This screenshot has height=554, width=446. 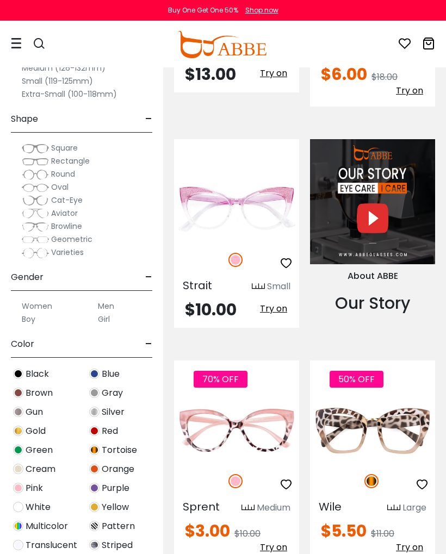 I want to click on span: 50% OFF, so click(x=356, y=379).